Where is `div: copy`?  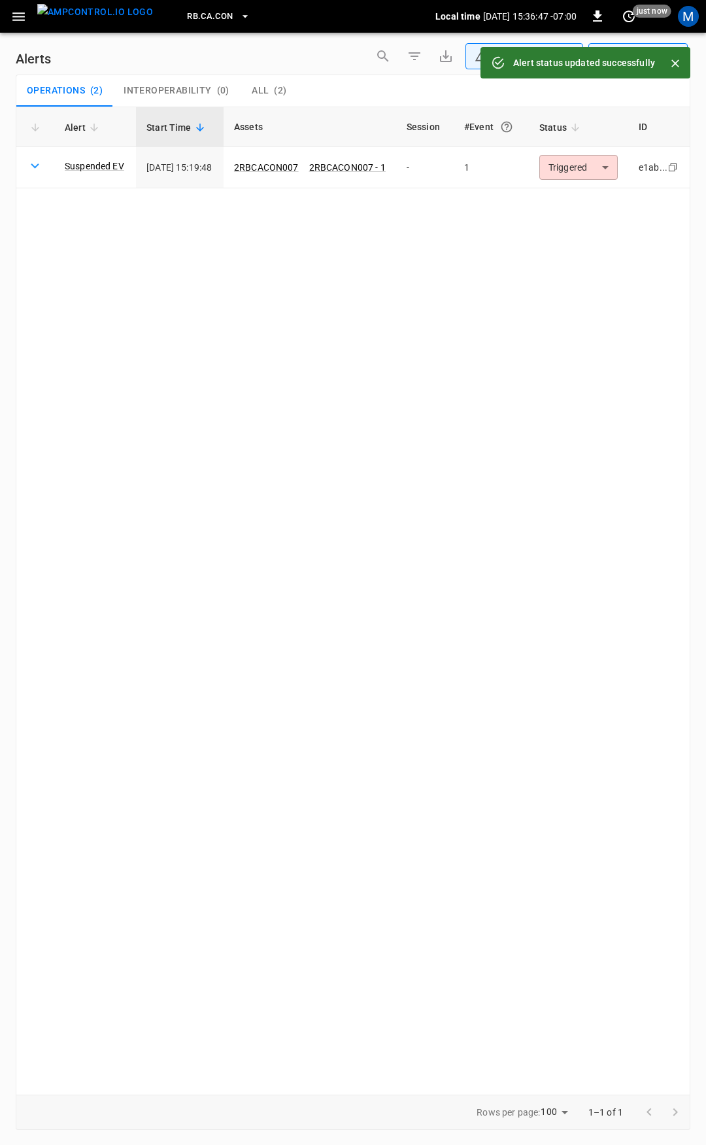
div: copy is located at coordinates (674, 167).